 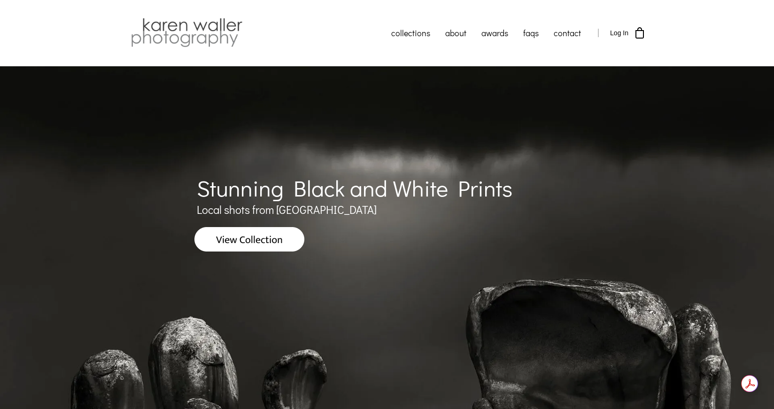 I want to click on a: contact, so click(x=567, y=33).